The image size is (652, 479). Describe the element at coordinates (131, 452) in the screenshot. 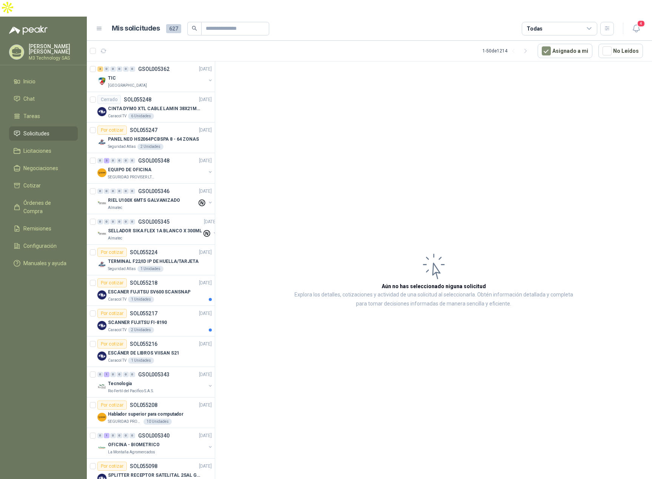

I see `p: La Montaña Agromercados` at that location.